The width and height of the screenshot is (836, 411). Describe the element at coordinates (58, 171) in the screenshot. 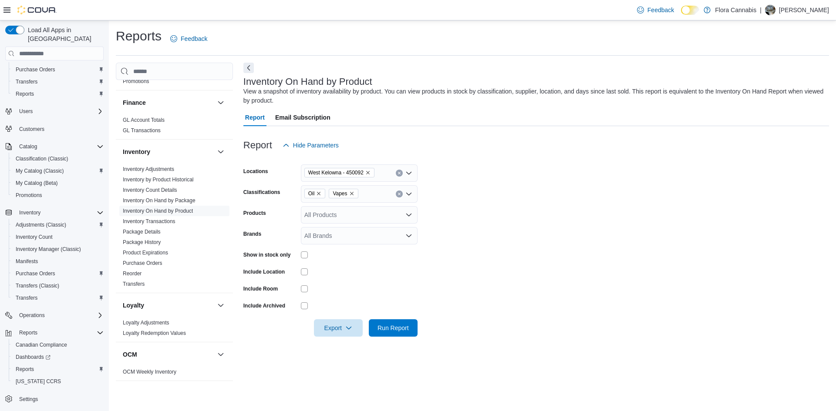

I see `button: My Catalog (Classic)` at that location.